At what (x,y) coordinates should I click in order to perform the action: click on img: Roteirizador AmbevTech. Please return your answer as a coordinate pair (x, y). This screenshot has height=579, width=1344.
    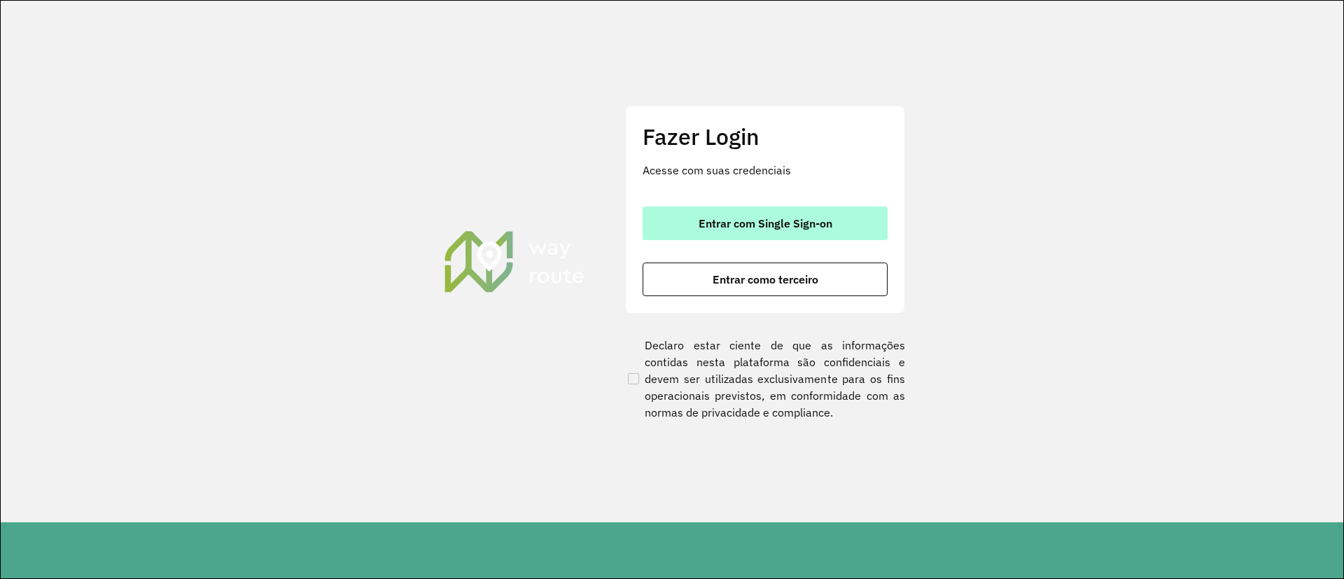
    Looking at the image, I should click on (515, 261).